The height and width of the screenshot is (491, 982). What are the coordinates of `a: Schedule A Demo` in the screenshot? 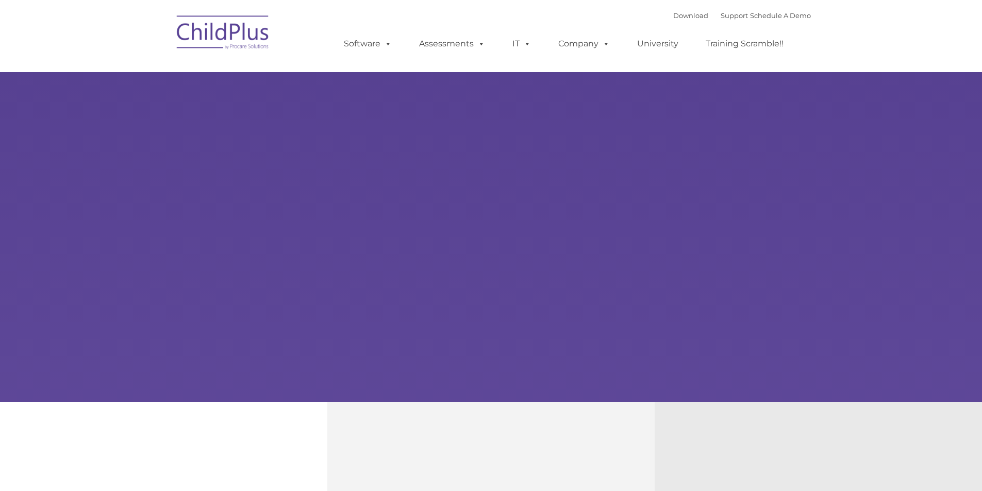 It's located at (780, 15).